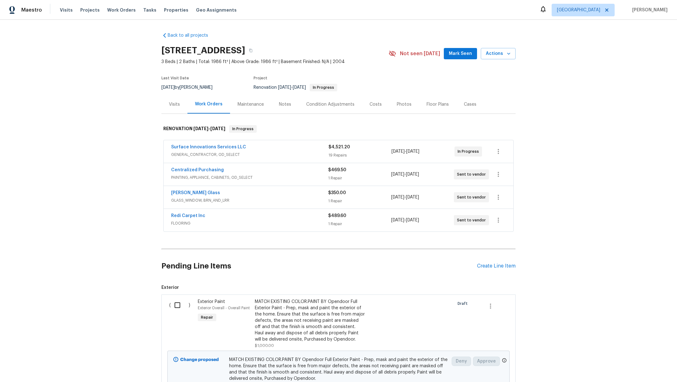 The image size is (677, 382). What do you see at coordinates (264, 346) in the screenshot?
I see `span: $1,000.00` at bounding box center [264, 346].